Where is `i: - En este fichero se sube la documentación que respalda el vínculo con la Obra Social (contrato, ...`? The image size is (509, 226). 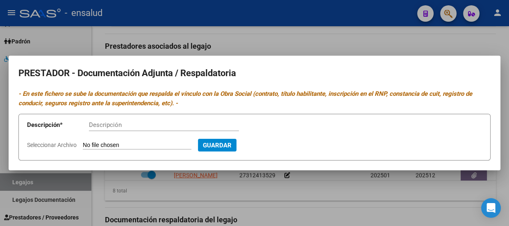 i: - En este fichero se sube la documentación que respalda el vínculo con la Obra Social (contrato, ... is located at coordinates (245, 98).